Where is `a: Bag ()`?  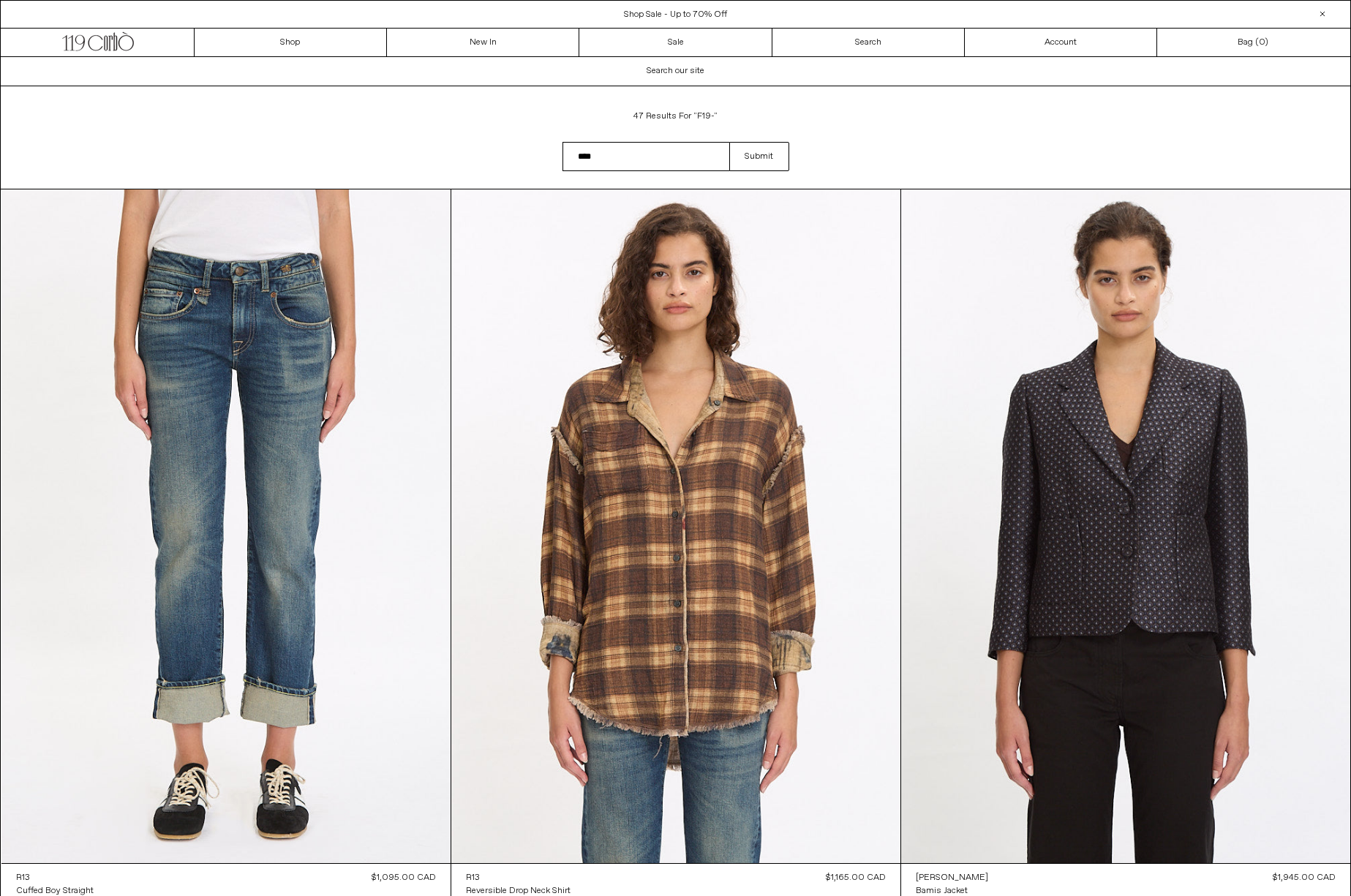
a: Bag () is located at coordinates (1253, 43).